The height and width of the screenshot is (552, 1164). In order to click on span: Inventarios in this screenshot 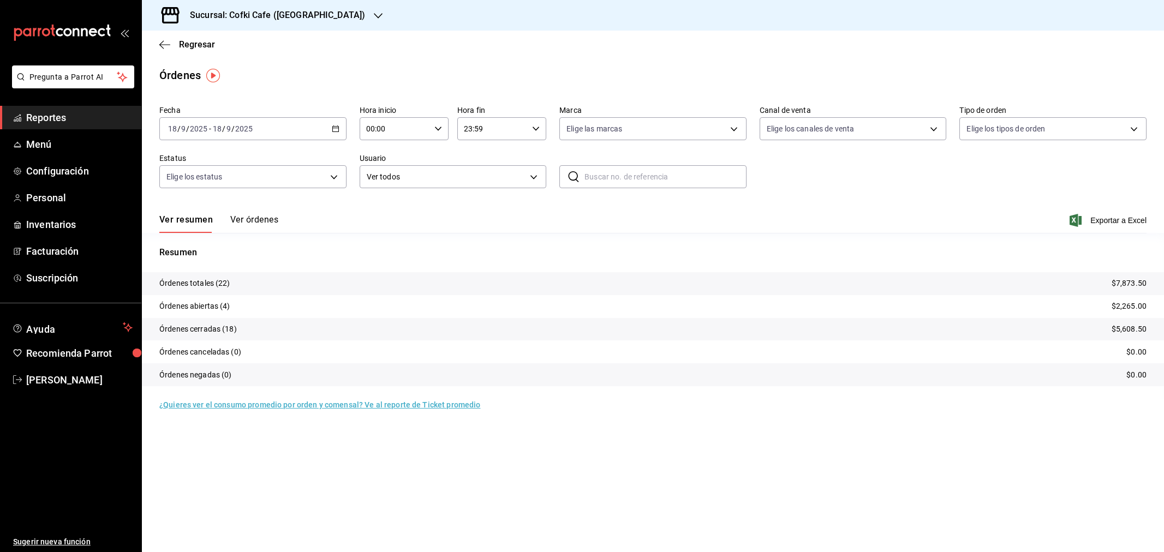, I will do `click(79, 224)`.